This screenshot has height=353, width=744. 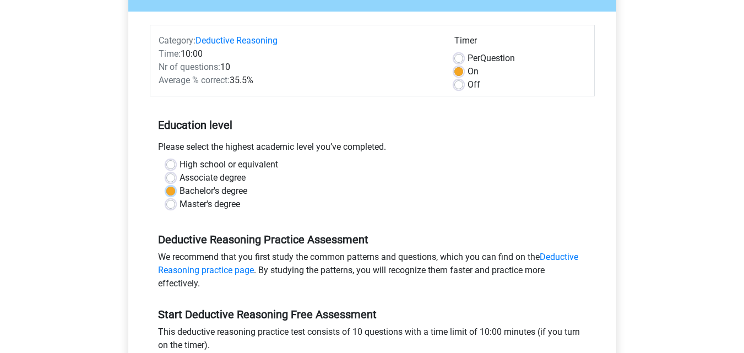 I want to click on div: 10:00, so click(x=298, y=54).